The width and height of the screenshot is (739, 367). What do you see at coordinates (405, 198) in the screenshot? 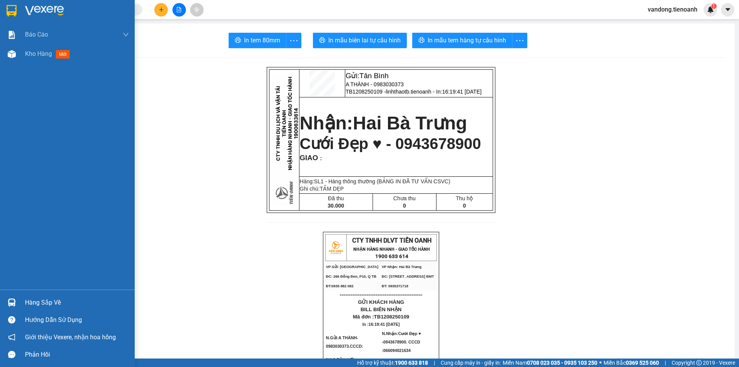
I see `span: Chưa thu` at bounding box center [405, 198].